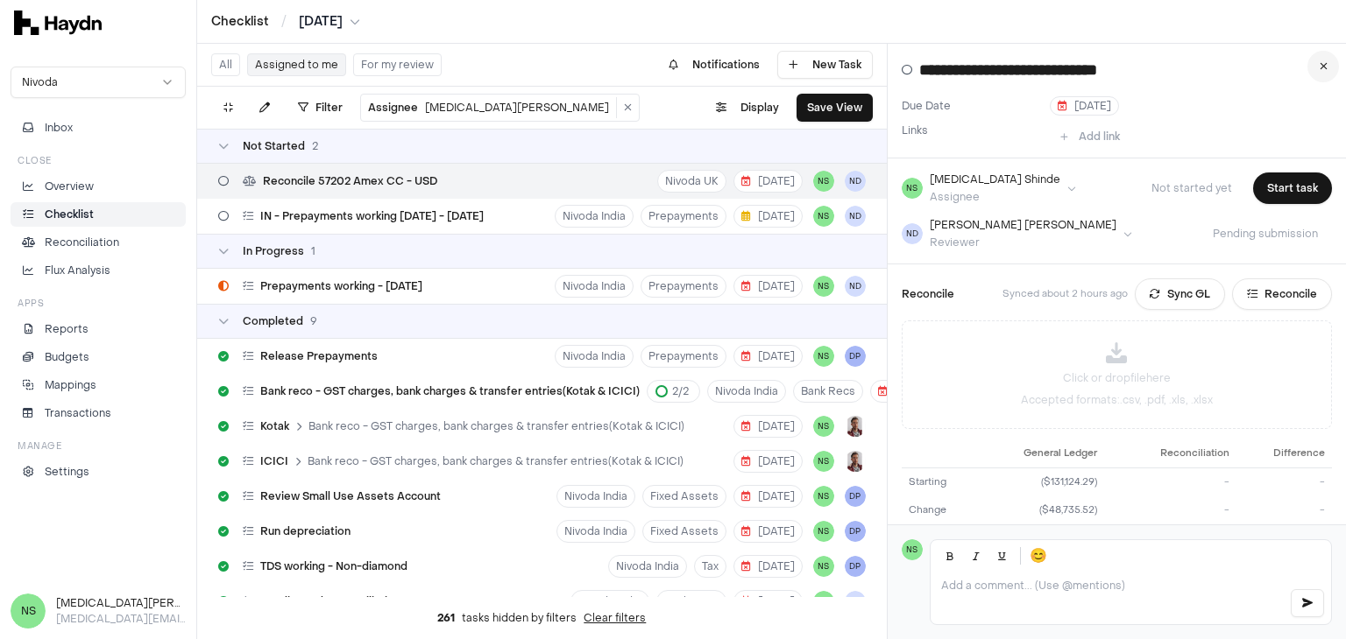 The image size is (1346, 639). What do you see at coordinates (392, 108) in the screenshot?
I see `span: Assignee` at bounding box center [392, 108].